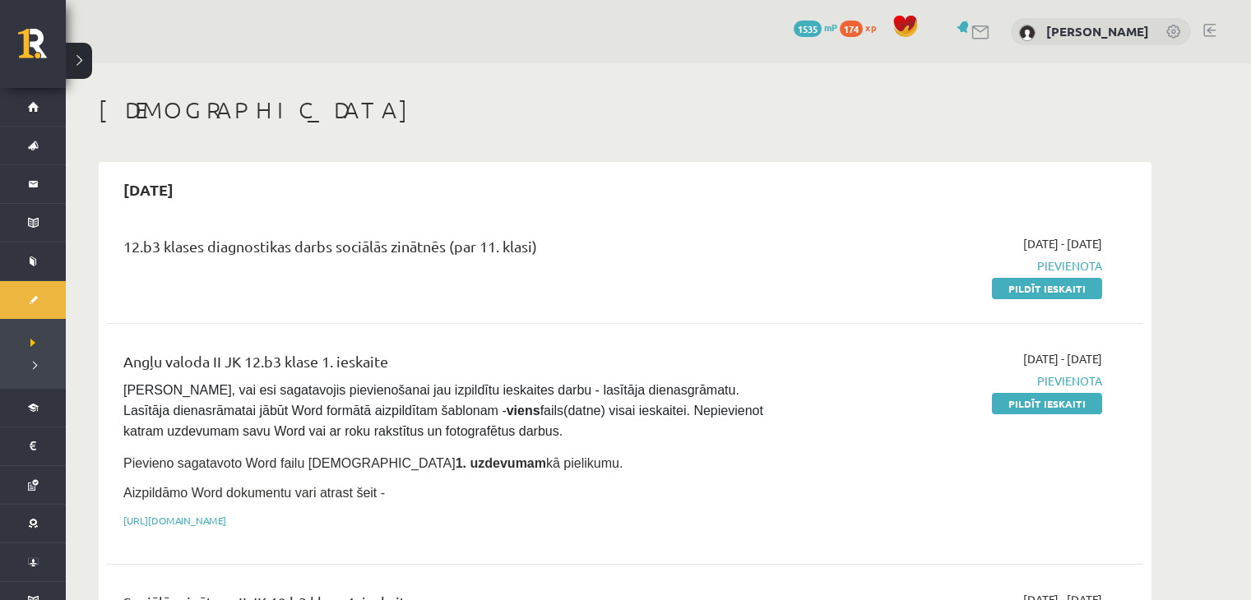 The image size is (1251, 600). I want to click on a: 174 xp, so click(862, 27).